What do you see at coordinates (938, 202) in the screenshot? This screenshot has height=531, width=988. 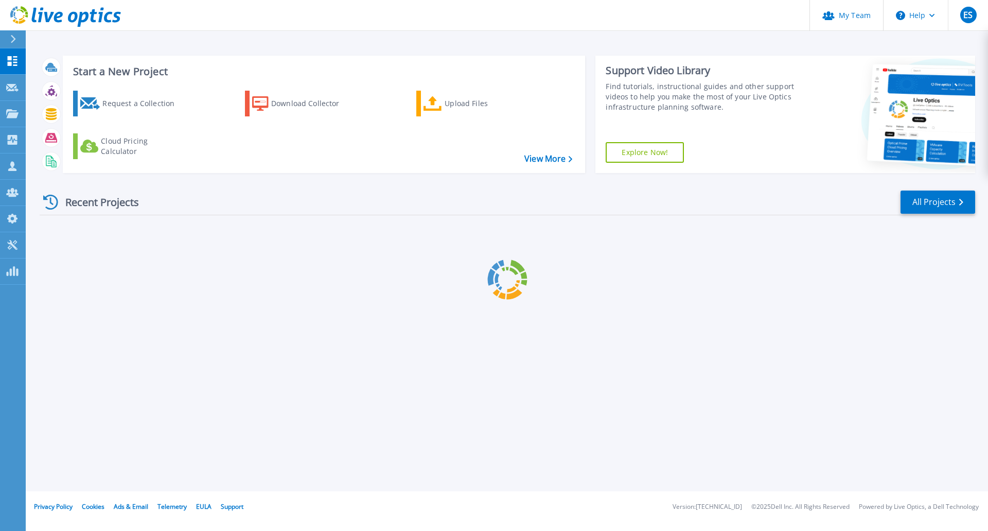 I see `a: All Projects` at bounding box center [938, 202].